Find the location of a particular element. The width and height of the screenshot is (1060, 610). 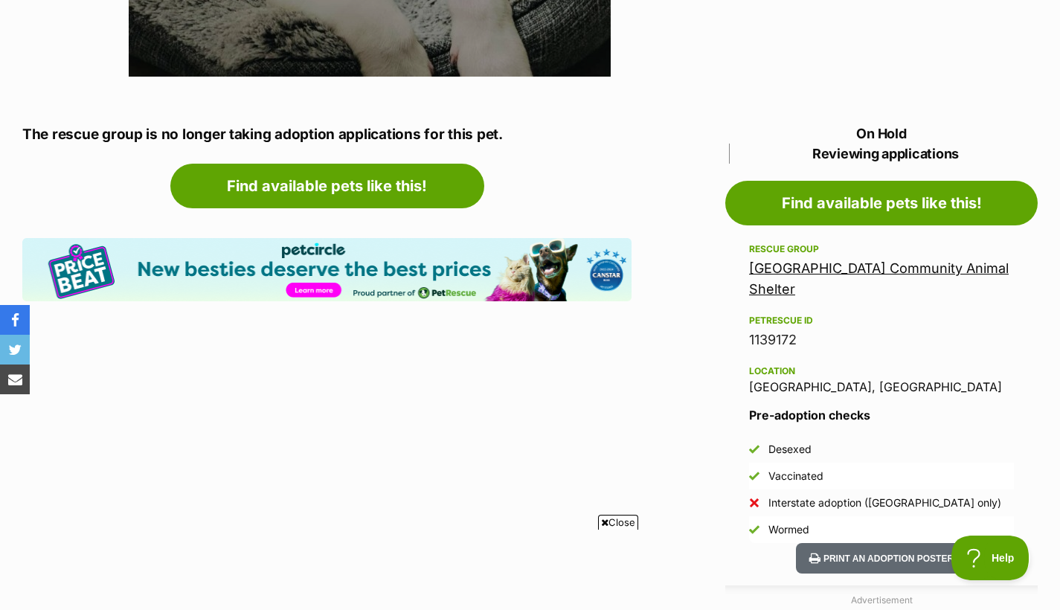

p: The rescue group is no longer taking adoption applications for this pet. is located at coordinates (327, 135).